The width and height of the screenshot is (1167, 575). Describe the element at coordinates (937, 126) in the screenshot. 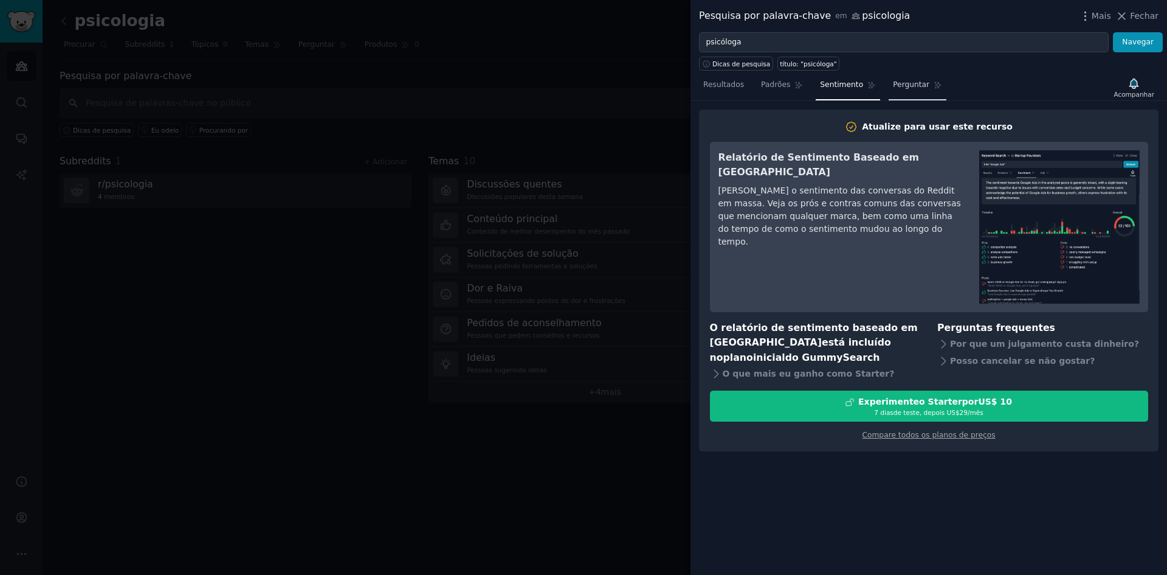

I see `font: Atualize para usar este recurso` at that location.